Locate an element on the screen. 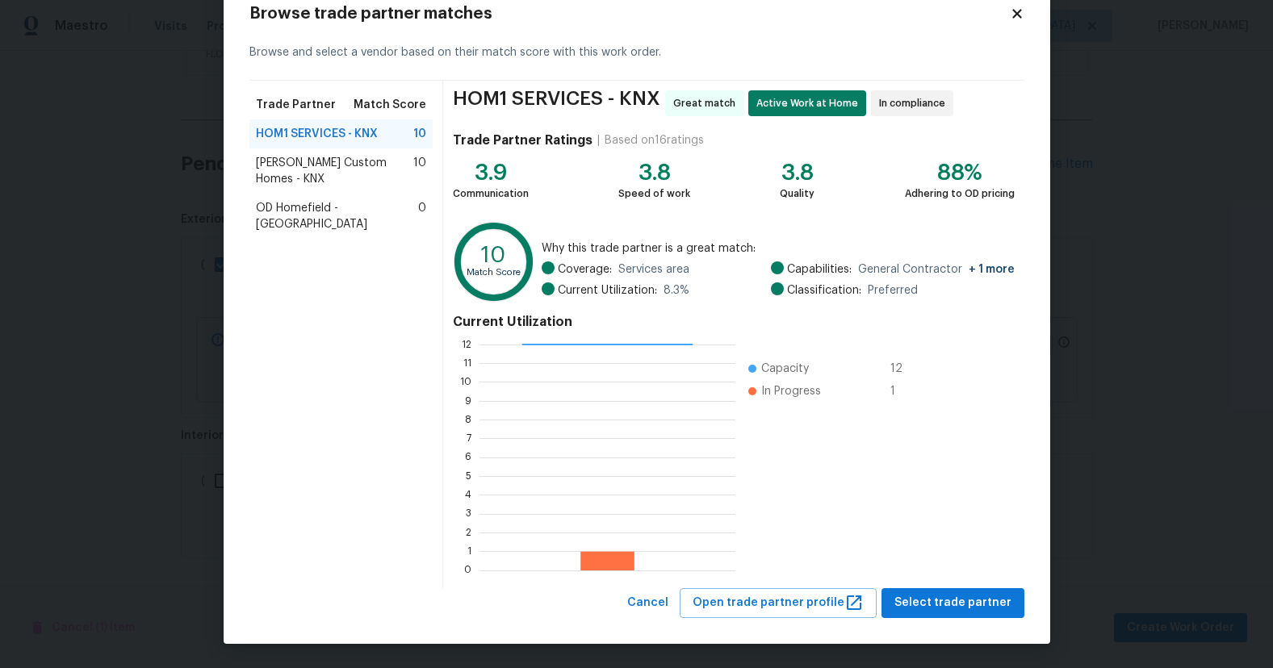 The width and height of the screenshot is (1273, 668). span: Coverage: is located at coordinates (584, 270).